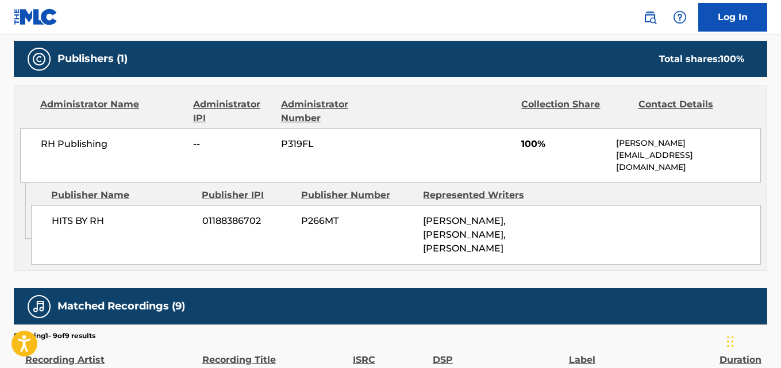 The image size is (781, 368). What do you see at coordinates (732, 59) in the screenshot?
I see `span: 100 %` at bounding box center [732, 59].